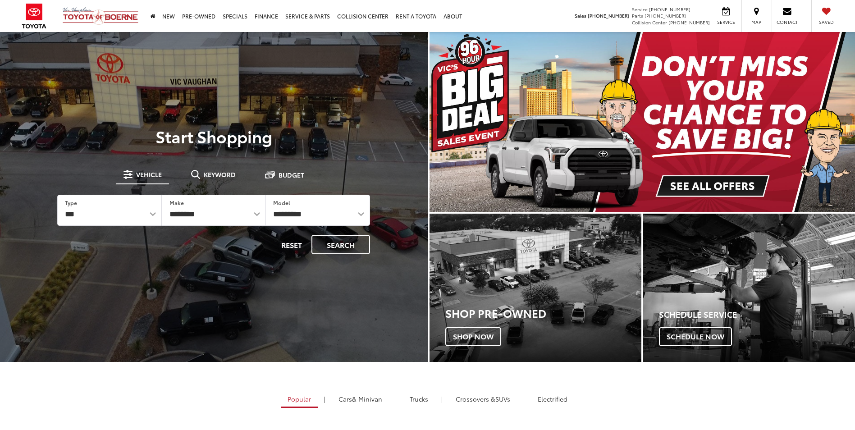  Describe the element at coordinates (483, 399) in the screenshot. I see `a: SUVs` at that location.